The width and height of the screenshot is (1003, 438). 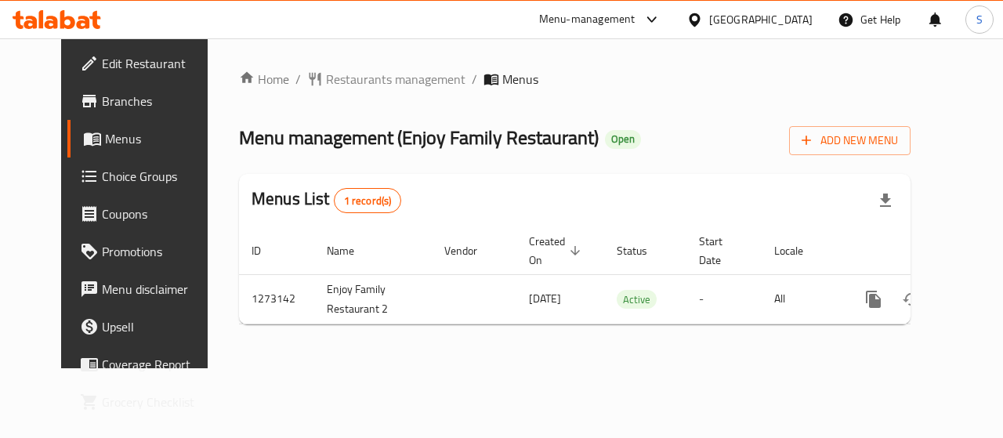 What do you see at coordinates (849, 140) in the screenshot?
I see `span: Add New Menu` at bounding box center [849, 140].